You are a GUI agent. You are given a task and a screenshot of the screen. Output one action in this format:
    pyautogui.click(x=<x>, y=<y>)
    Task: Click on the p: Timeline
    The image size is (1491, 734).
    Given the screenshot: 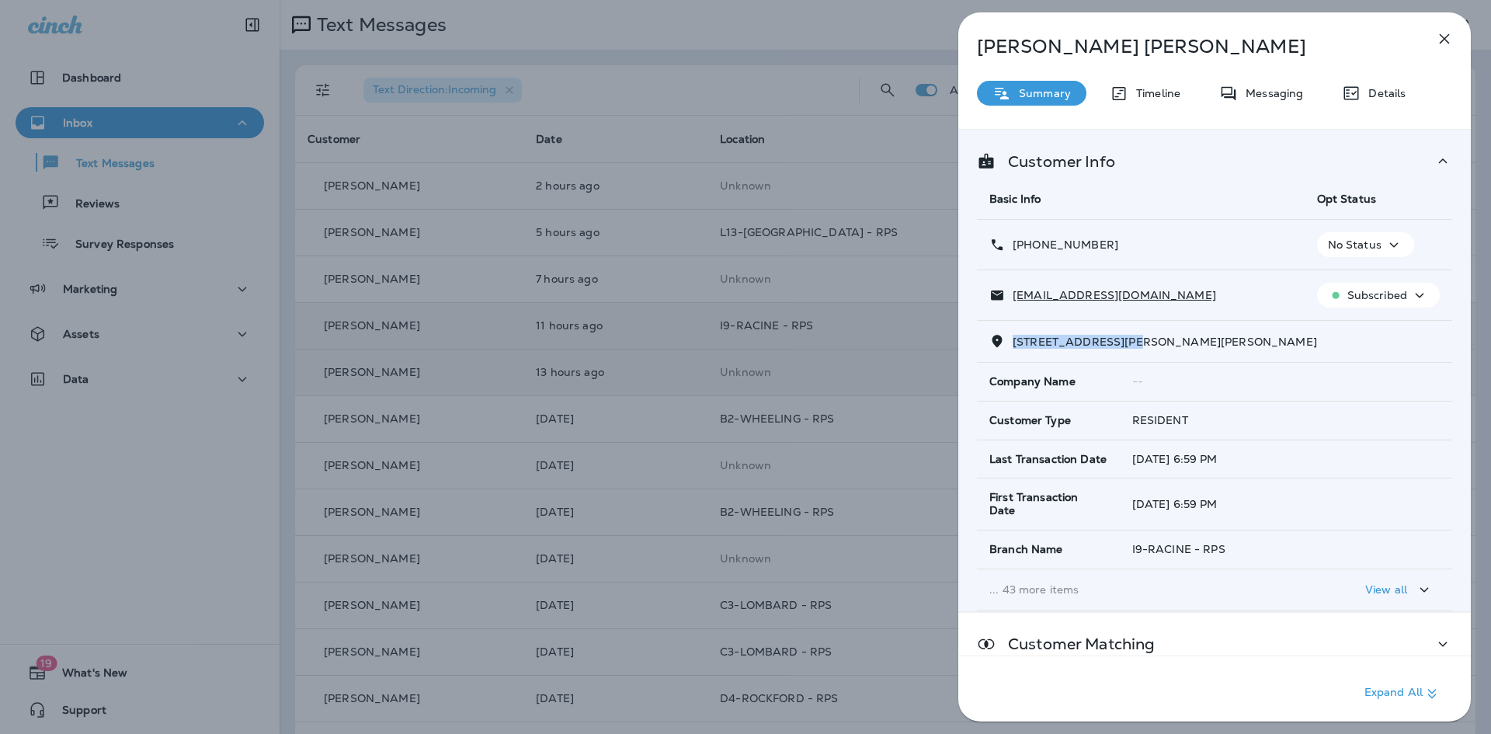 What is the action you would take?
    pyautogui.click(x=1154, y=93)
    